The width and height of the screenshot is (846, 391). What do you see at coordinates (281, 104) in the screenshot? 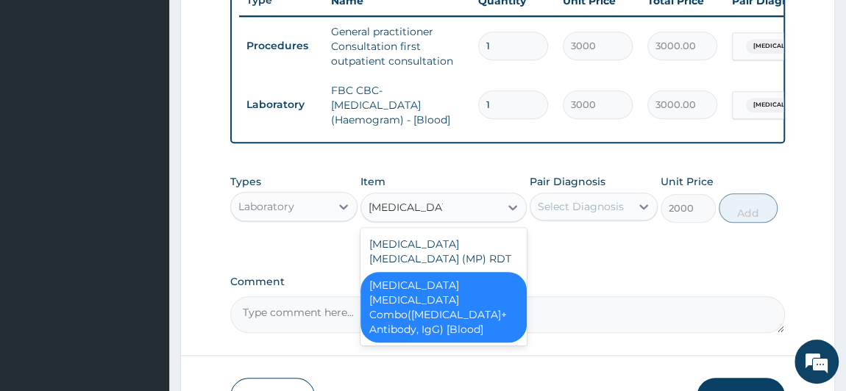
I see `td: Laboratory` at bounding box center [281, 104].